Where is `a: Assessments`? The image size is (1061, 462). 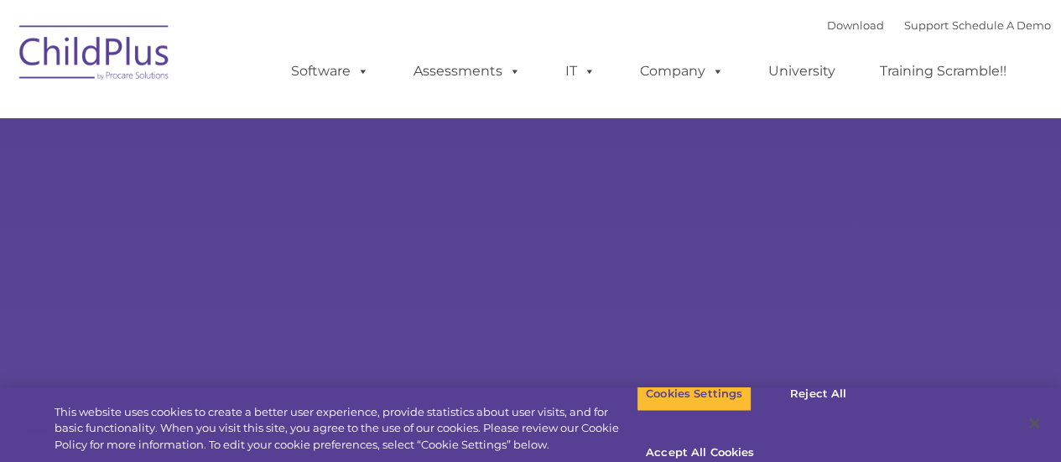
a: Assessments is located at coordinates (467, 71).